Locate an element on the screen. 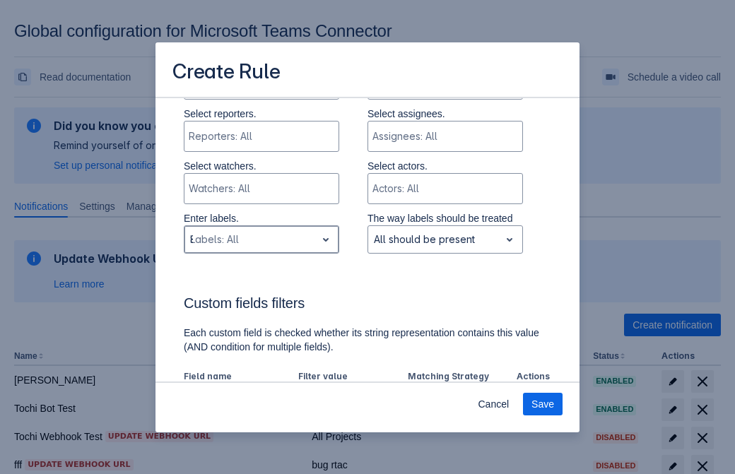 Image resolution: width=735 pixels, height=474 pixels. span: Cancel is located at coordinates (493, 404).